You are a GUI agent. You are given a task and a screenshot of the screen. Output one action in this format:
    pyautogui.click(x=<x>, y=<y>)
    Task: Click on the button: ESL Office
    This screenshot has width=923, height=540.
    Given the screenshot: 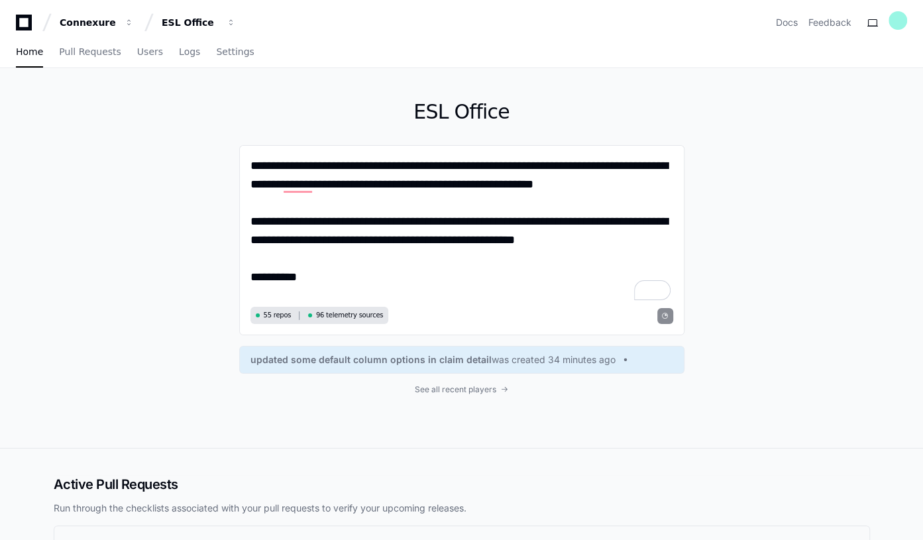 What is the action you would take?
    pyautogui.click(x=199, y=23)
    